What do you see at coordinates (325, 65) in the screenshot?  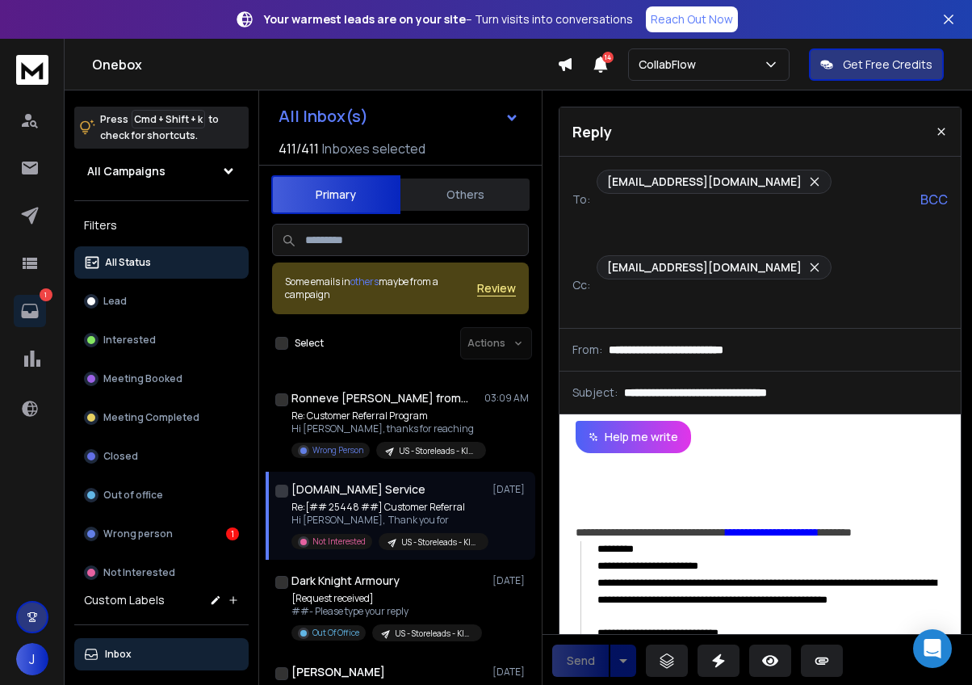 I see `h1: Onebox` at bounding box center [325, 65].